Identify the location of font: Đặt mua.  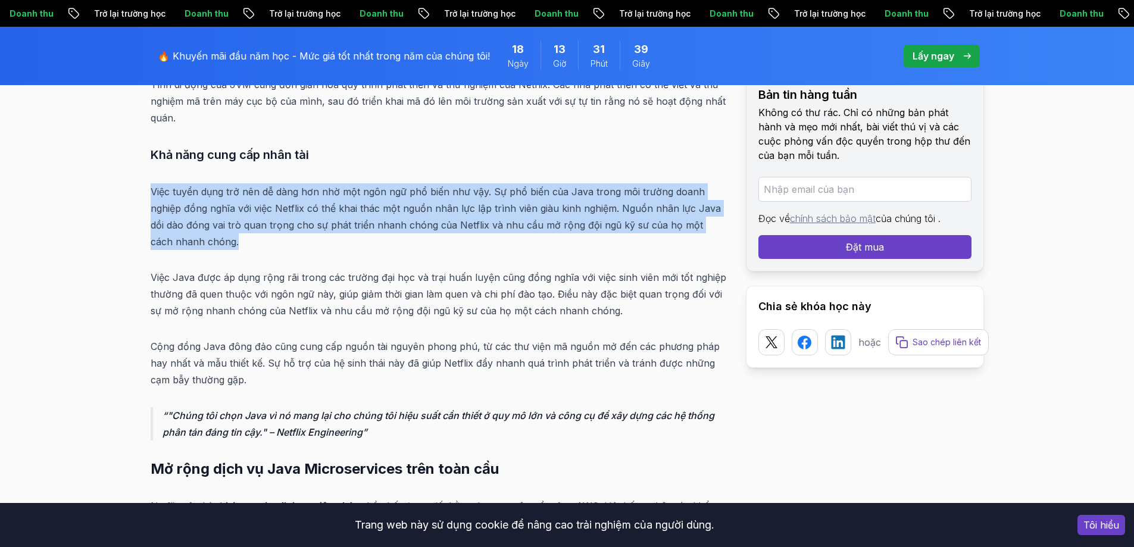
(865, 247).